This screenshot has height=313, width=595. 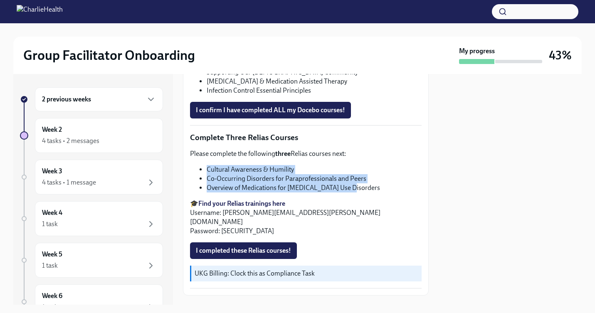 I want to click on h2: Group Facilitator Onboarding, so click(x=109, y=55).